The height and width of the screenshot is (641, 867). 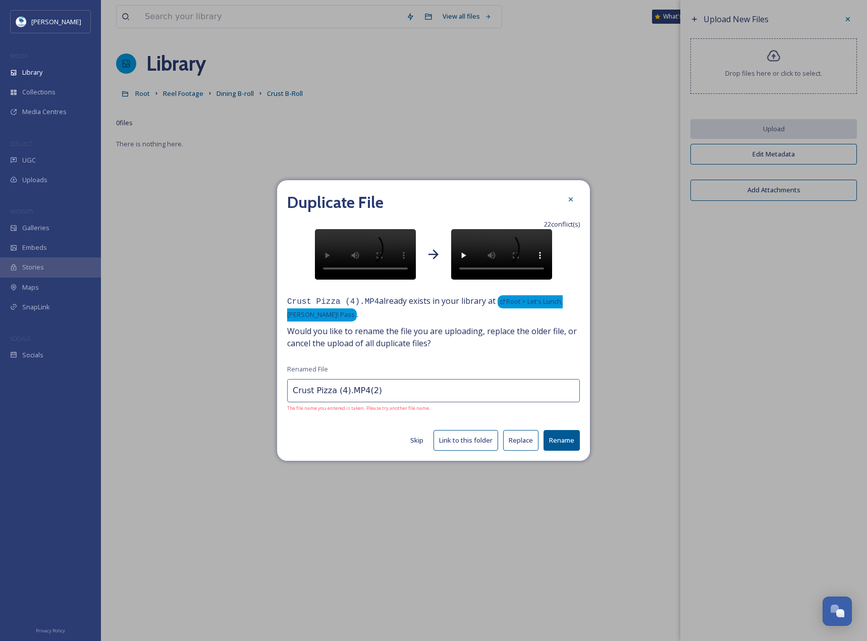 I want to click on span: already exists in your library at ., so click(x=434, y=307).